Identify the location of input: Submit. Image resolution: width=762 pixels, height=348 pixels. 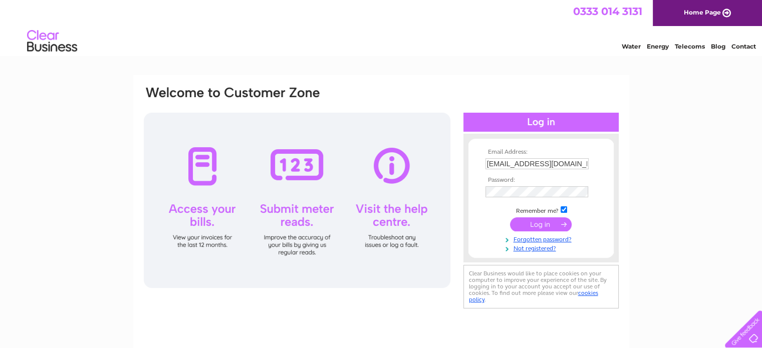
(540, 224).